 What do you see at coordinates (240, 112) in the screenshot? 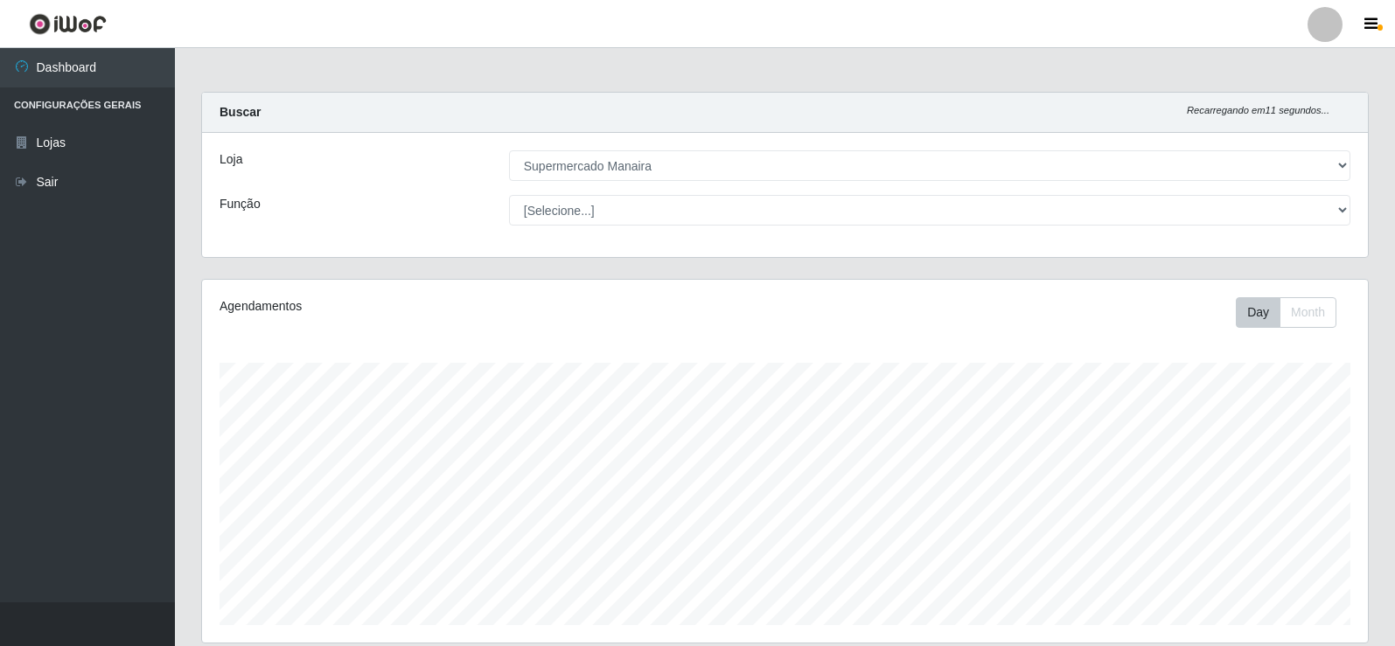
I see `strong: Buscar` at bounding box center [240, 112].